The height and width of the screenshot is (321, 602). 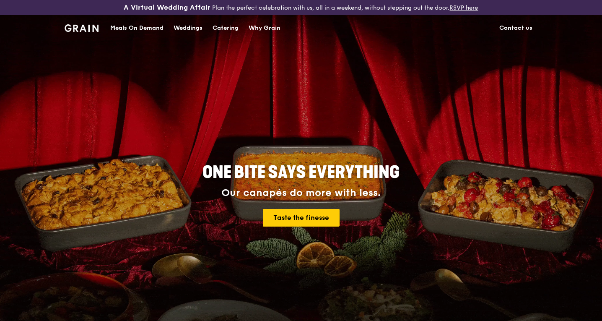 What do you see at coordinates (301, 218) in the screenshot?
I see `a: Taste the finesse` at bounding box center [301, 218].